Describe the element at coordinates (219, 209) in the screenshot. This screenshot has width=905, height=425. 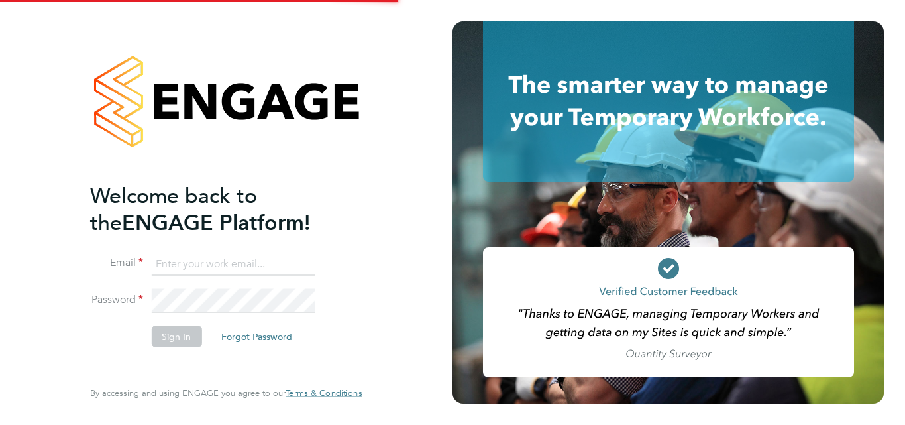
I see `h2: ENGAGE Platform!` at that location.